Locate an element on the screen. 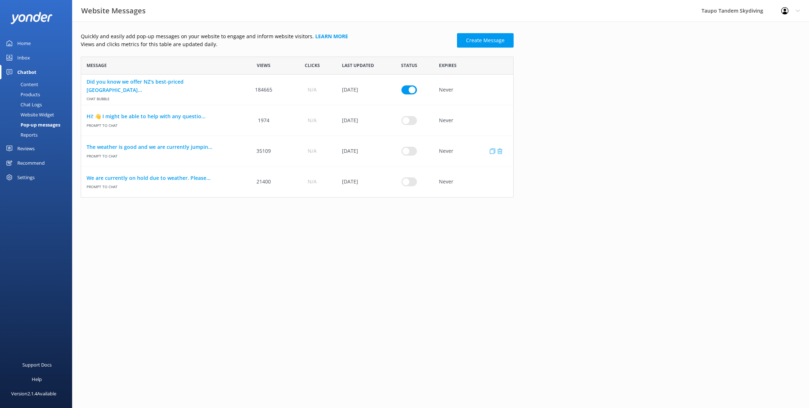 This screenshot has height=408, width=809. p: Quickly and easily add pop-up messages on your website to engage and inform website visitors. is located at coordinates (267, 36).